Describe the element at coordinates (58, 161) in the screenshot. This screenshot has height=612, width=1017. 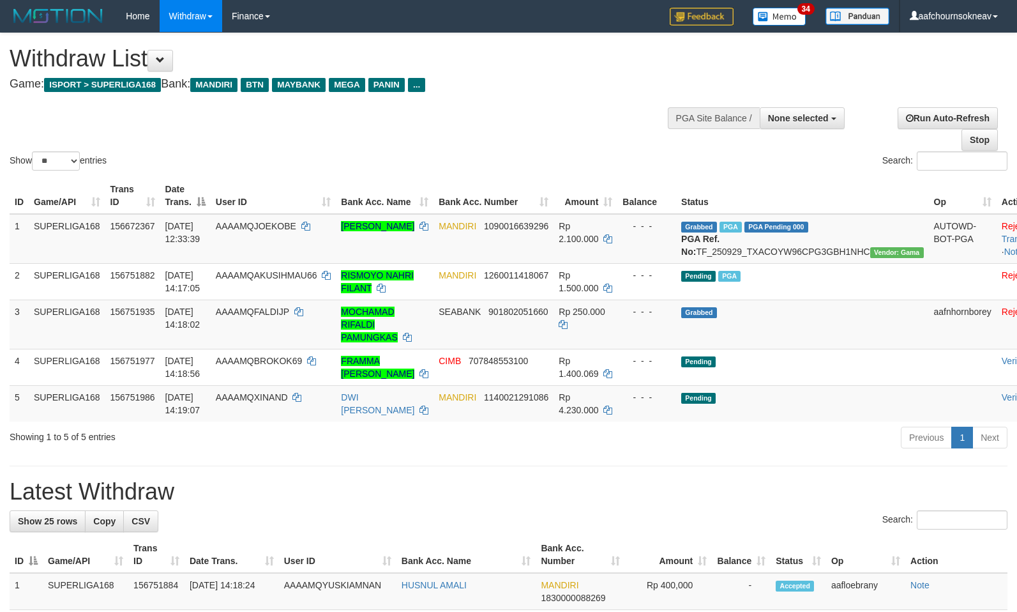
I see `label: Show entries` at that location.